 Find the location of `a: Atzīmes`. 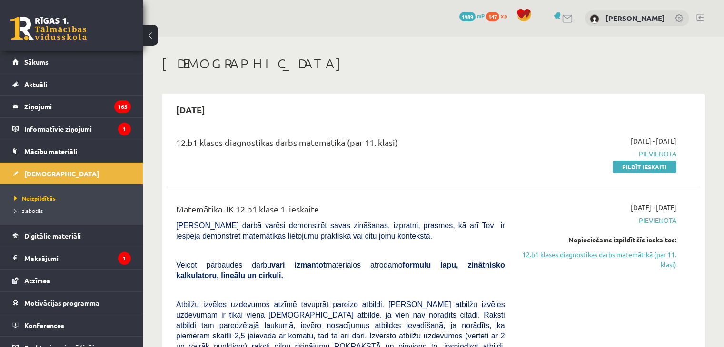

a: Atzīmes is located at coordinates (71, 281).